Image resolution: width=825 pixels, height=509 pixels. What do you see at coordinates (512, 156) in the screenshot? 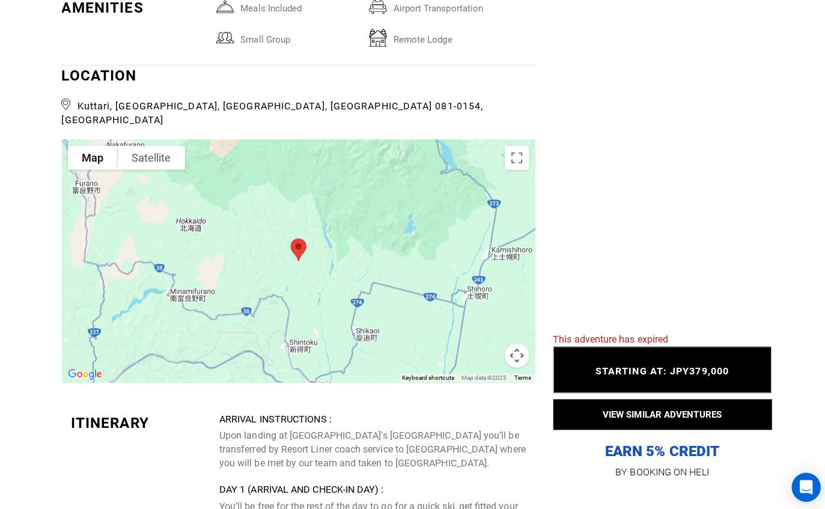
I see `button: Toggle fullscreen view` at bounding box center [512, 156].